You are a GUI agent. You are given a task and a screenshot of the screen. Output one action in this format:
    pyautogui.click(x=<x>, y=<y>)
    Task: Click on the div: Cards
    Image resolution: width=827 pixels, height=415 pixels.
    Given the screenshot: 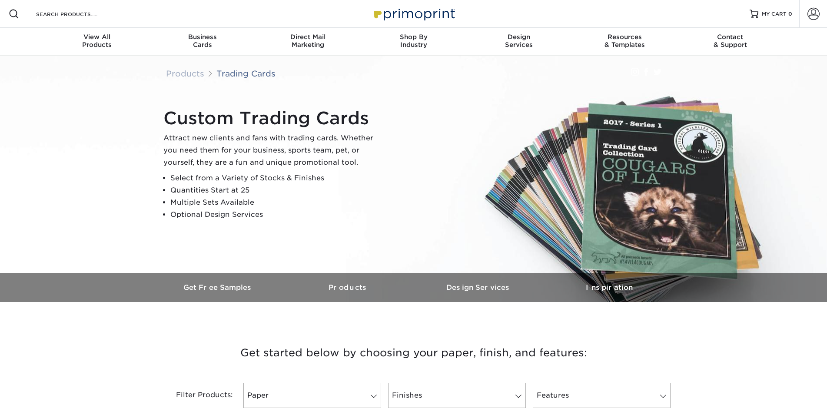 What is the action you would take?
    pyautogui.click(x=202, y=41)
    